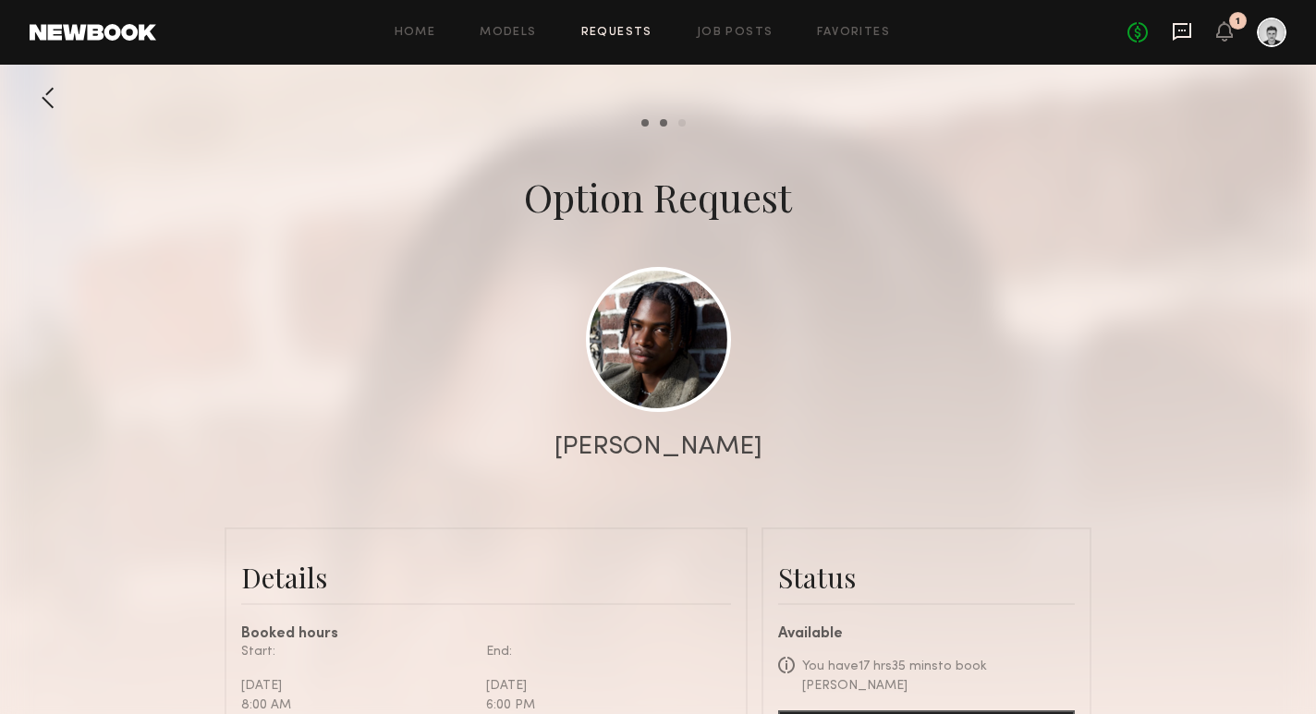 The height and width of the screenshot is (714, 1316). I want to click on a: Requests, so click(616, 32).